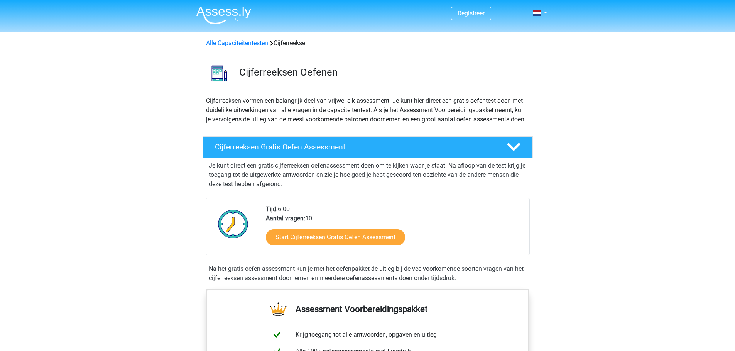 The height and width of the screenshot is (351, 735). Describe the element at coordinates (368, 43) in the screenshot. I see `div: Cijferreeksen` at that location.